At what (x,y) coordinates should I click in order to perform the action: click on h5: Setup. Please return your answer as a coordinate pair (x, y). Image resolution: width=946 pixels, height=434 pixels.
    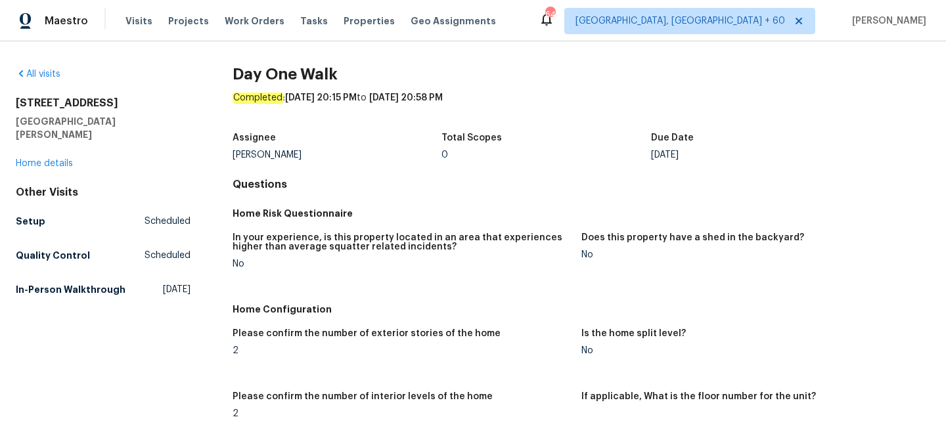
    Looking at the image, I should click on (30, 221).